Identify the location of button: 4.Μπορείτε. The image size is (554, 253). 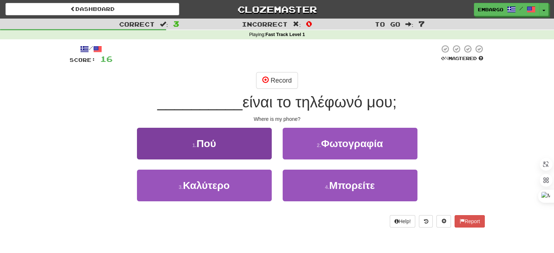
(350, 185).